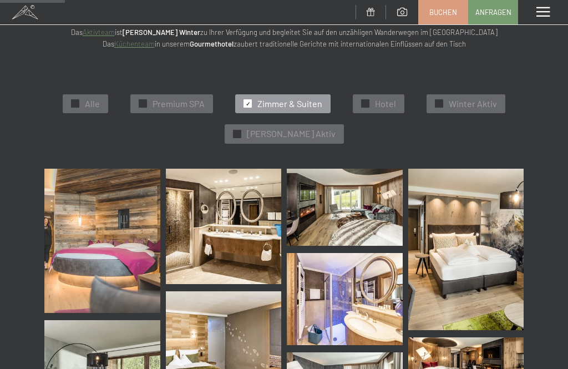  Describe the element at coordinates (443, 12) in the screenshot. I see `span: Buchen` at that location.